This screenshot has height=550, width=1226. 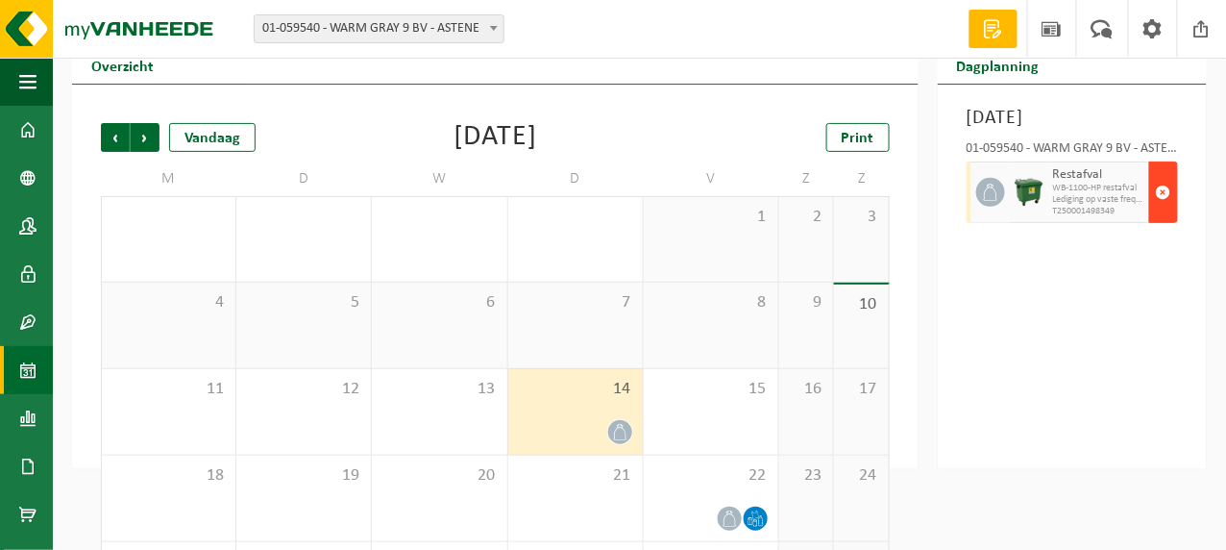 I want to click on span: Volgende, so click(x=145, y=137).